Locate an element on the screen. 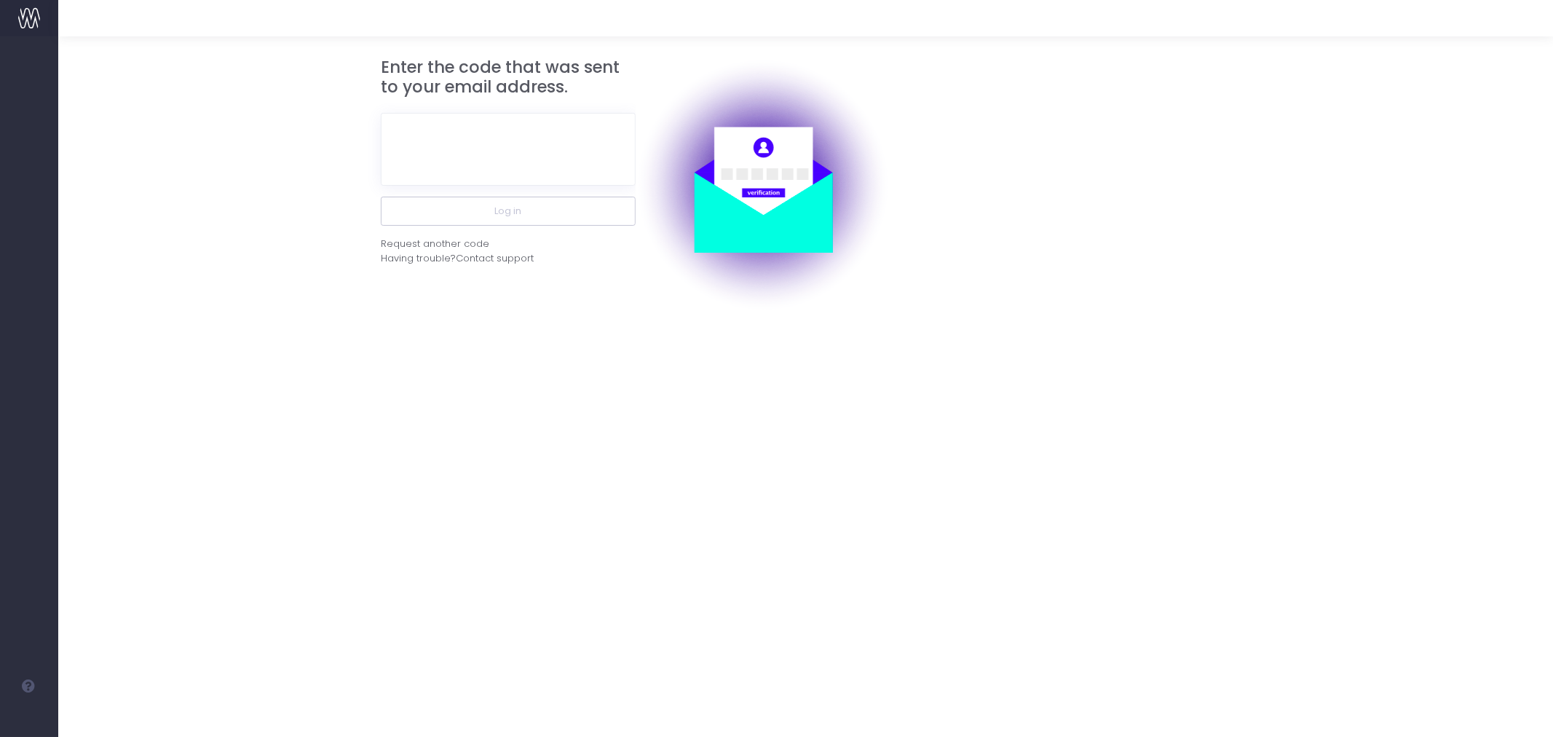  h3: Enter the code that was sent to your email address. is located at coordinates (508, 77).